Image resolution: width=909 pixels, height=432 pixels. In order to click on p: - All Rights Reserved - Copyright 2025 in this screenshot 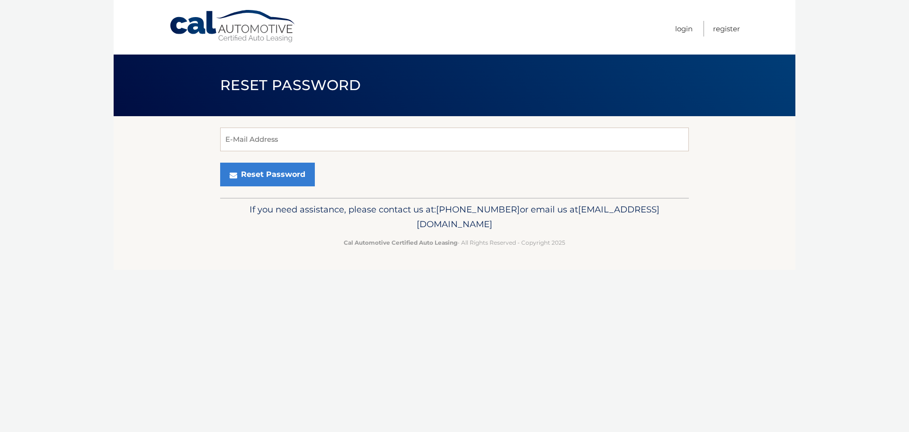, I will do `click(455, 242)`.